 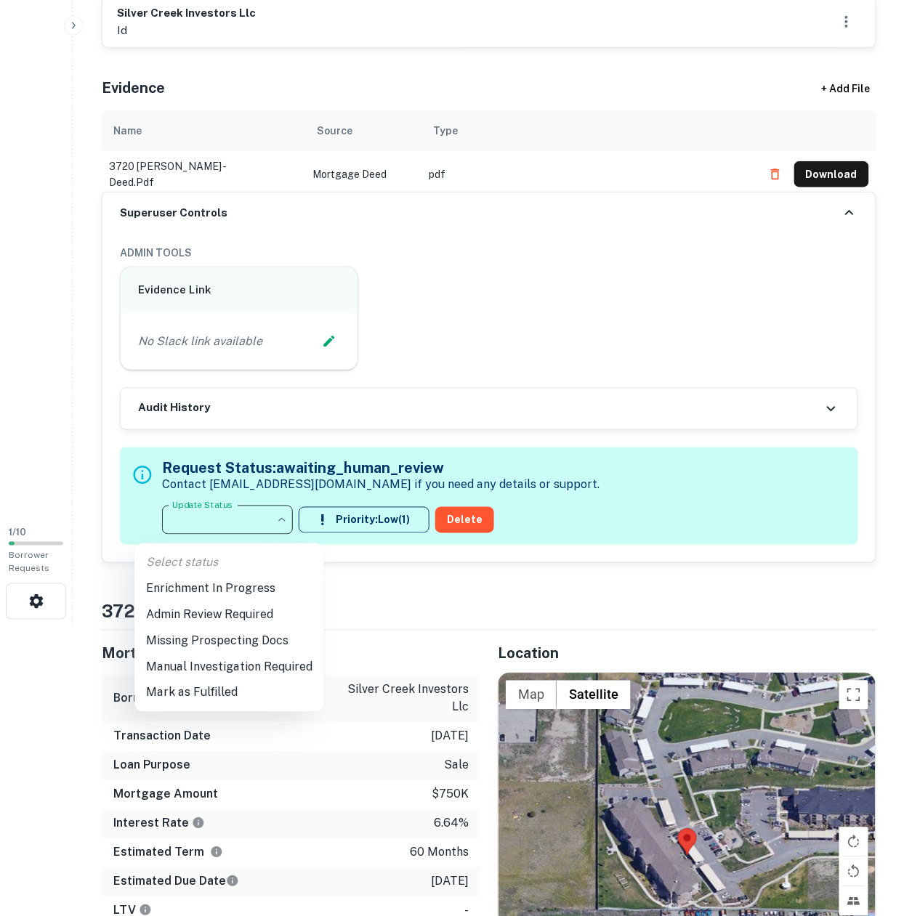 What do you see at coordinates (229, 615) in the screenshot?
I see `li: Admin Review Required` at bounding box center [229, 615].